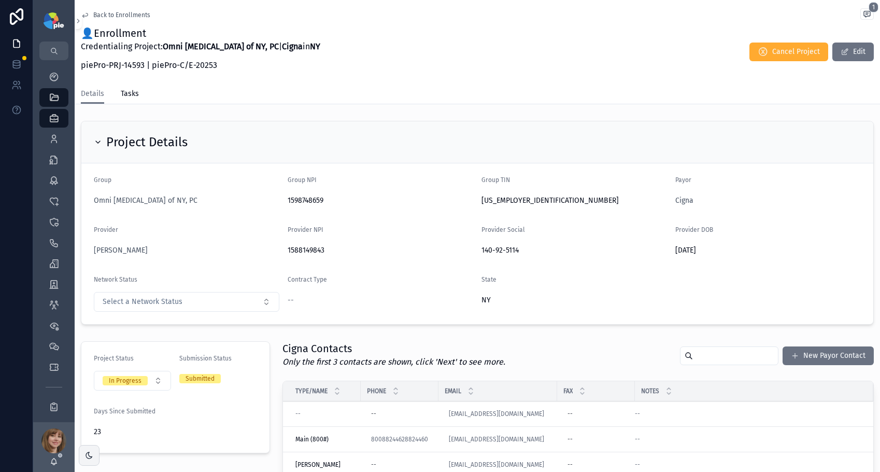  I want to click on span: Payor, so click(683, 180).